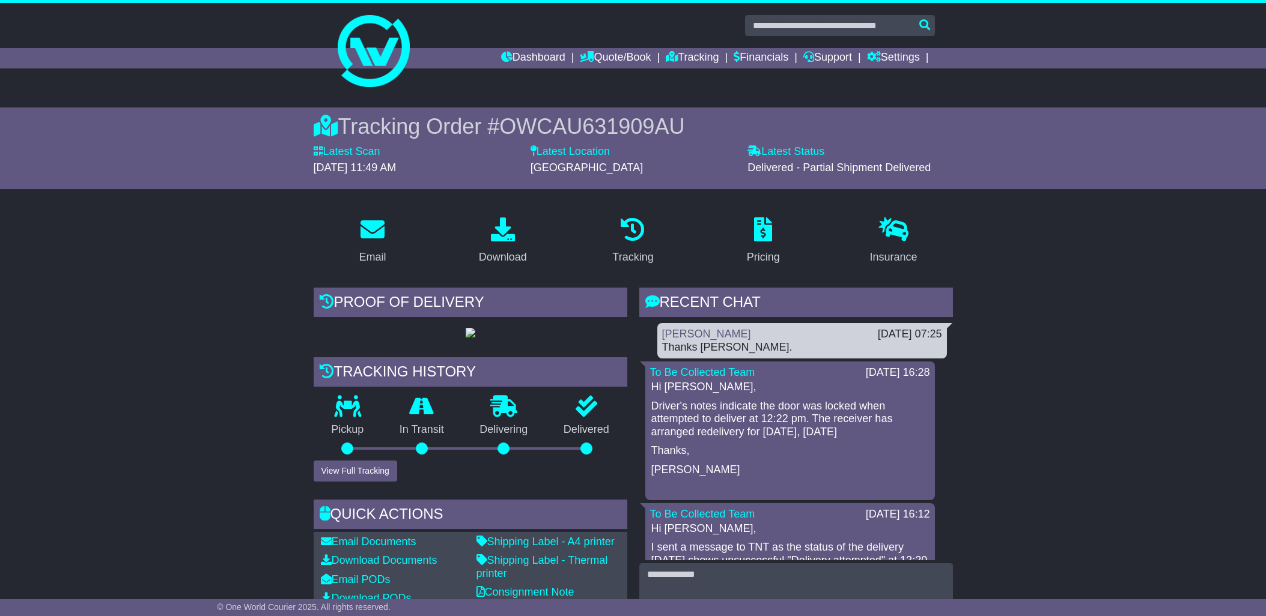 The width and height of the screenshot is (1266, 616). Describe the element at coordinates (533, 58) in the screenshot. I see `a: Dashboard` at that location.